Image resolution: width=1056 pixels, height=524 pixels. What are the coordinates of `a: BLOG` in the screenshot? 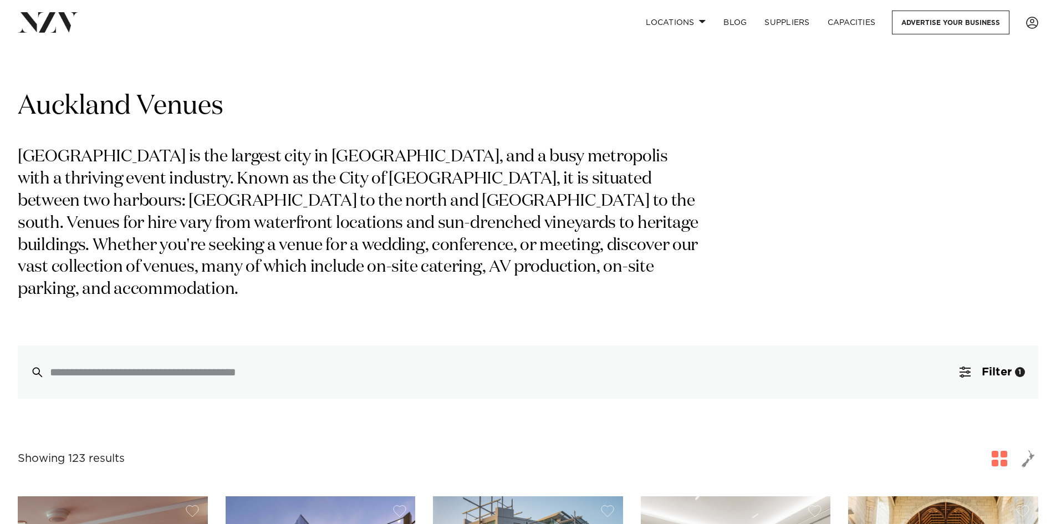 It's located at (735, 22).